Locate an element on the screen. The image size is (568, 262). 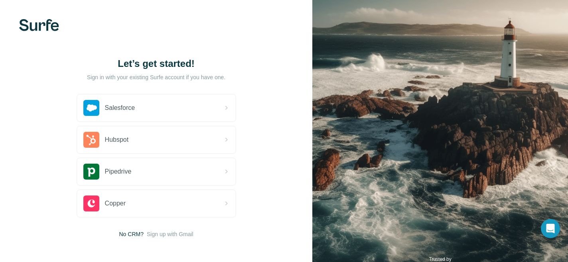
span: Copper is located at coordinates (115, 204).